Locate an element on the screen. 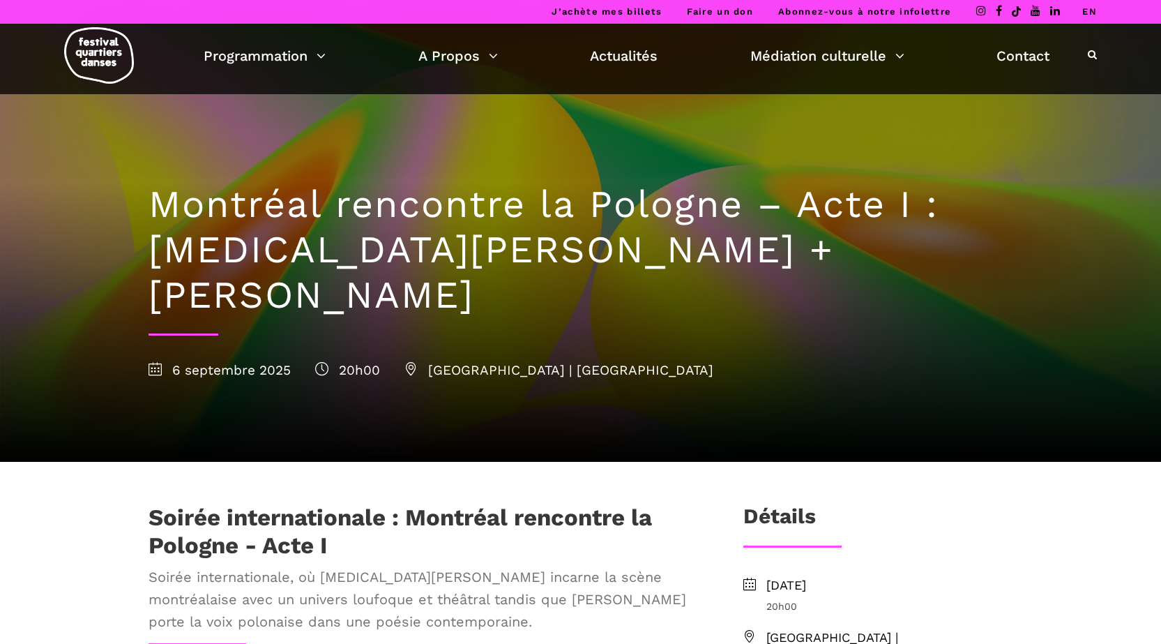  a: J’achète mes billets is located at coordinates (607, 11).